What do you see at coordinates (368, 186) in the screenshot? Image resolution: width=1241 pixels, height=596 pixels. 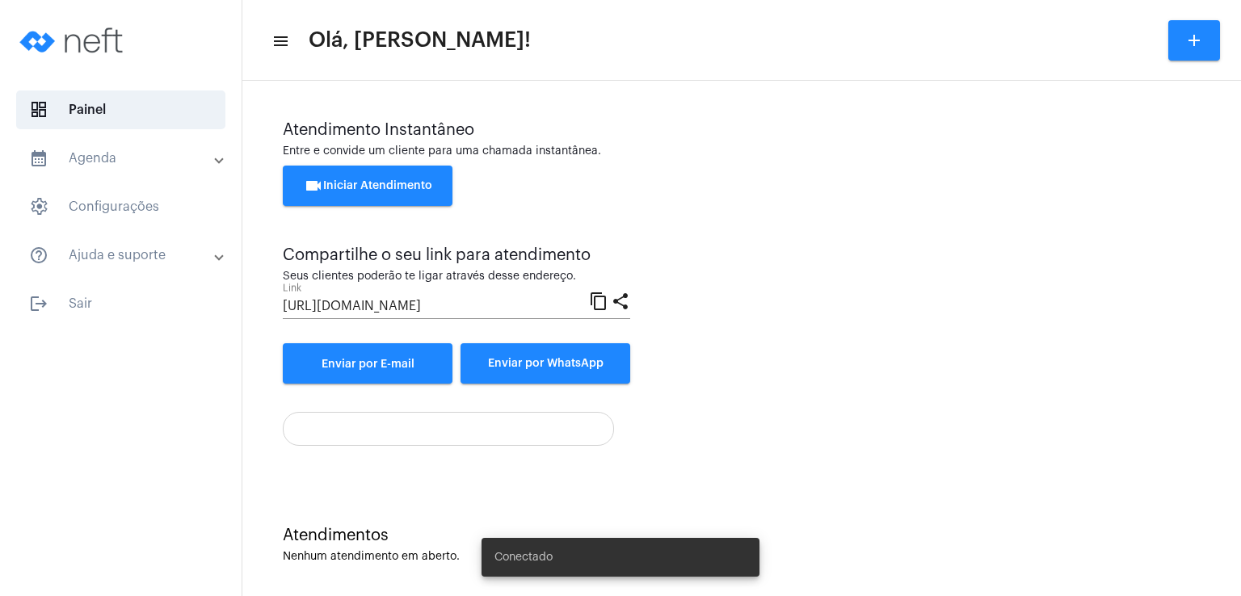 I see `button: Iniciar Atendimento` at bounding box center [368, 186].